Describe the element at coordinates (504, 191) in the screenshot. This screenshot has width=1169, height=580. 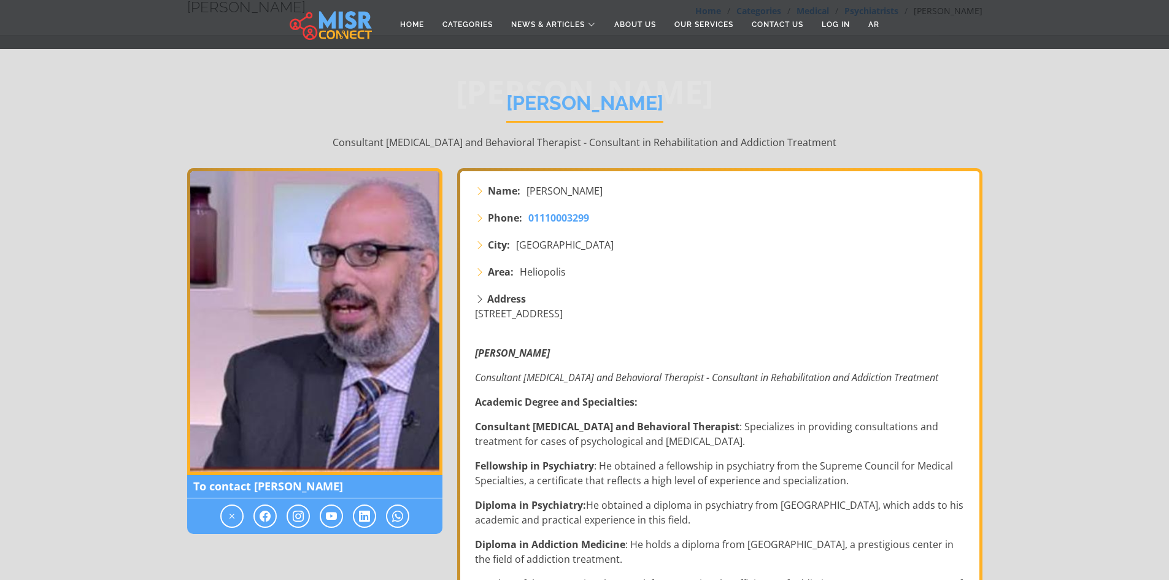
I see `strong: Name:` at that location.